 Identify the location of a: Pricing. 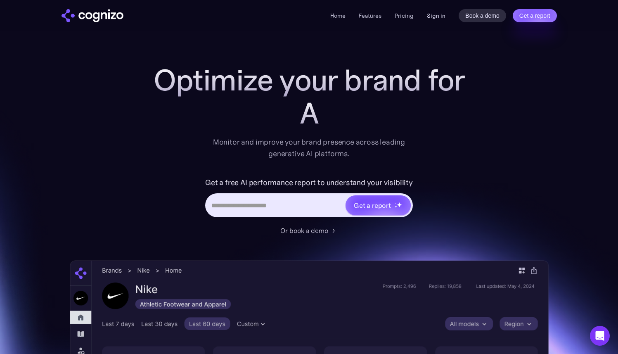
(404, 16).